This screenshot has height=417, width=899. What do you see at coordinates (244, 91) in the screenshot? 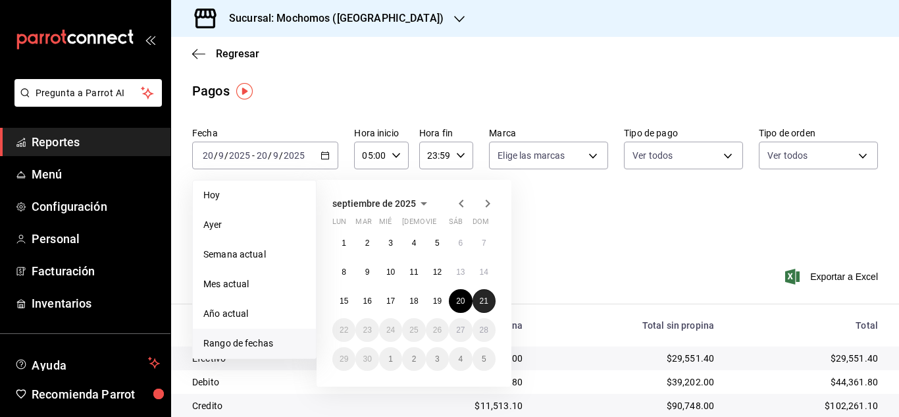
I see `button: Tooltip marker` at bounding box center [244, 91].